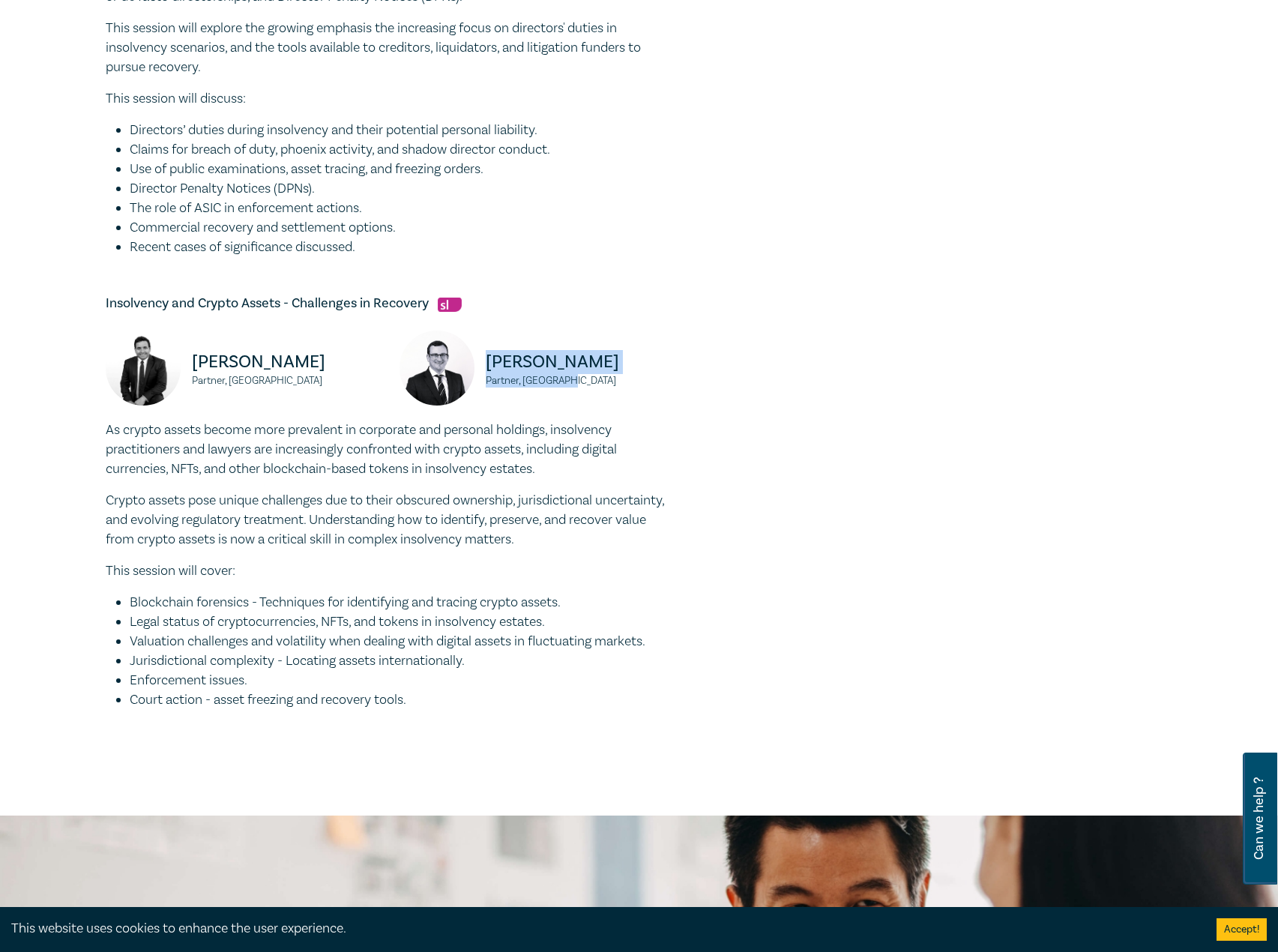 Image resolution: width=1278 pixels, height=952 pixels. I want to click on li: Directors’ duties during insolvency and their potential personal liability., so click(403, 130).